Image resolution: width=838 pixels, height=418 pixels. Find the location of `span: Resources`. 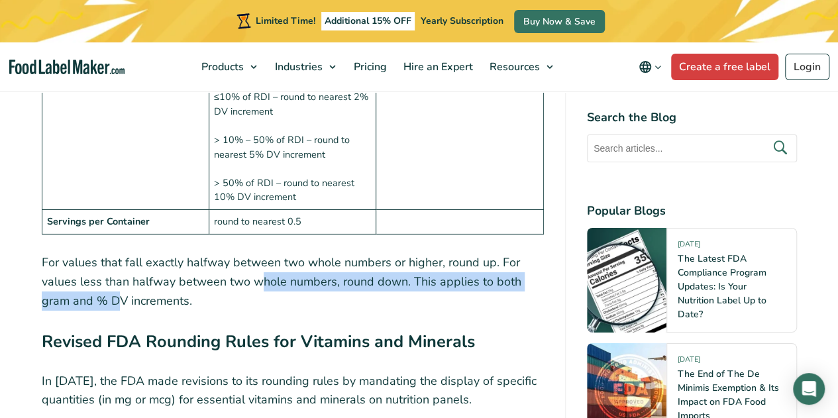

span: Resources is located at coordinates (513, 67).